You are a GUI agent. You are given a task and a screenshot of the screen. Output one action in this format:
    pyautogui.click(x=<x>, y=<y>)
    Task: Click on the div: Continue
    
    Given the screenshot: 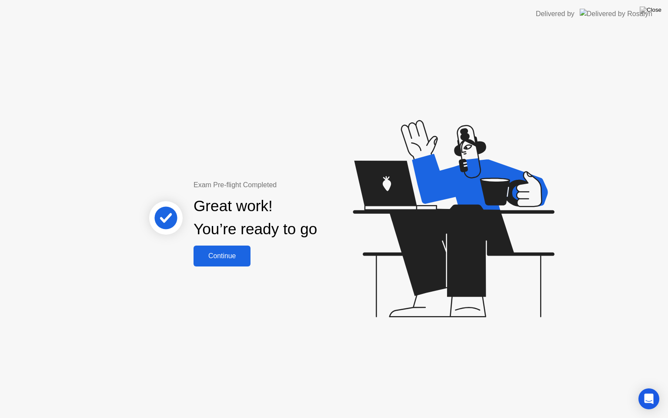 What is the action you would take?
    pyautogui.click(x=222, y=256)
    